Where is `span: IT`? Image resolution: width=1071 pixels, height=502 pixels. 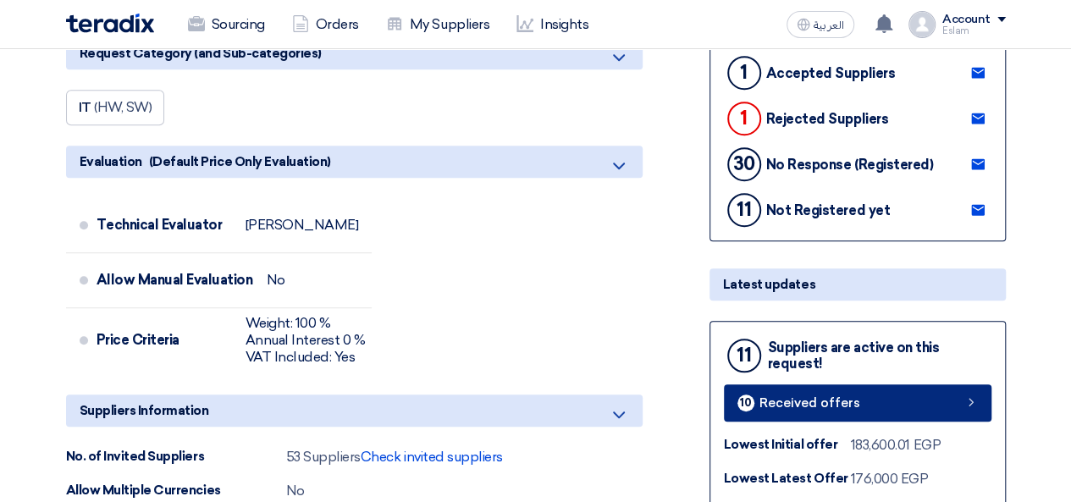
span: IT is located at coordinates (85, 107).